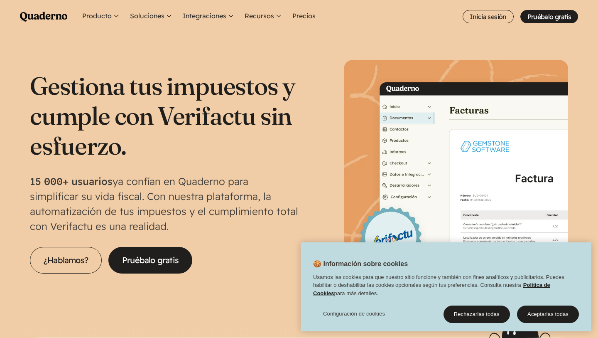 The width and height of the screenshot is (598, 338). I want to click on button: Aceptarlas todas, so click(548, 314).